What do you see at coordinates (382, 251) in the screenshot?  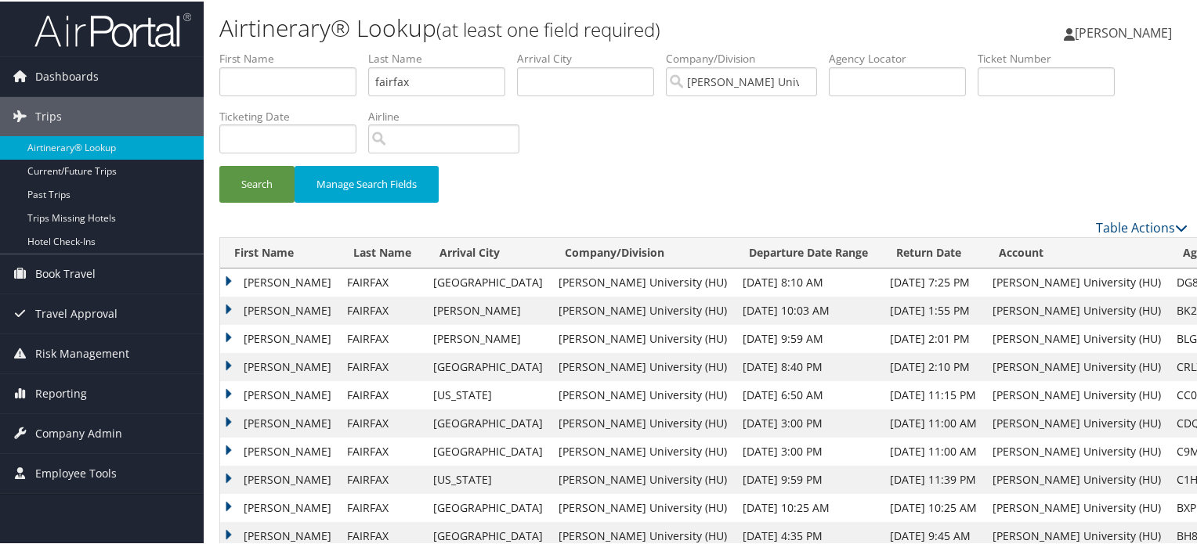 I see `th: Last Name: activate to sort column ascending` at bounding box center [382, 251].